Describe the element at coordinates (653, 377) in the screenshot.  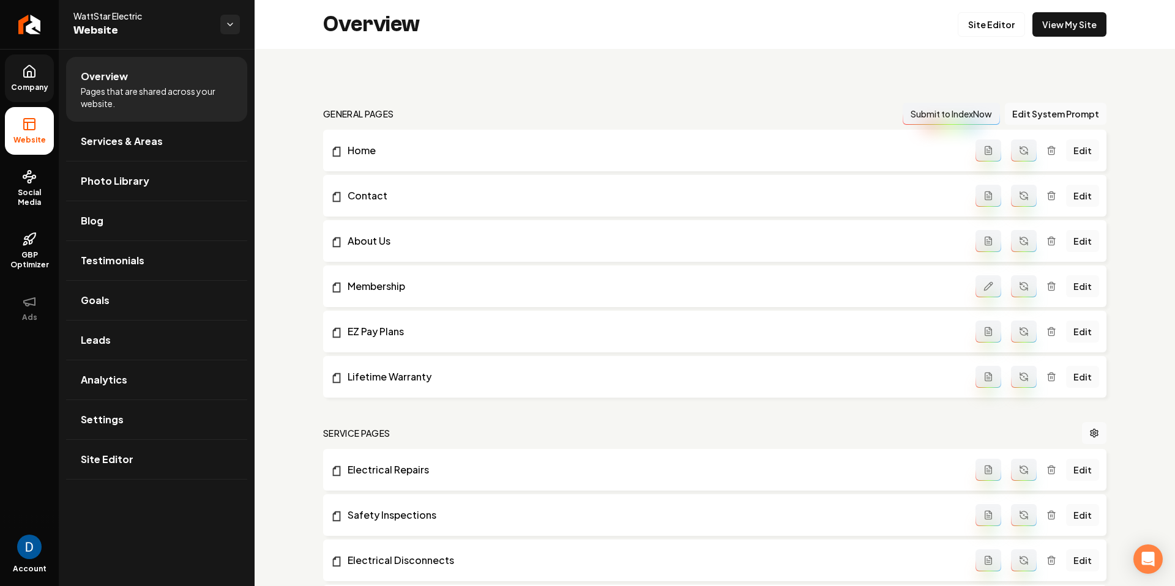
I see `a: Lifetime Warranty` at that location.